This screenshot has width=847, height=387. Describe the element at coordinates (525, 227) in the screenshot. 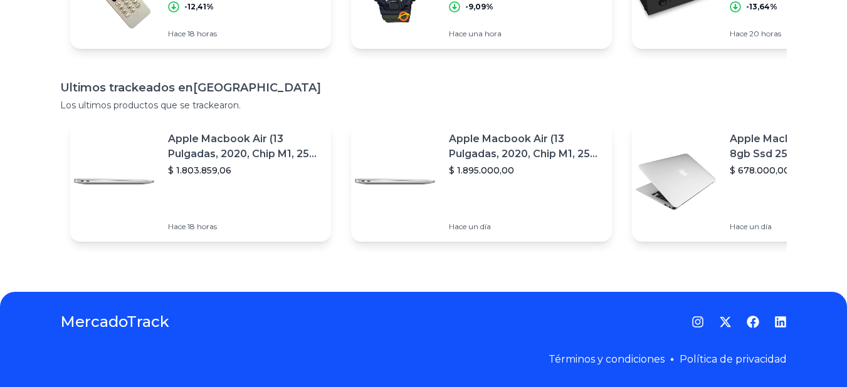

I see `p: Hace un día` at that location.